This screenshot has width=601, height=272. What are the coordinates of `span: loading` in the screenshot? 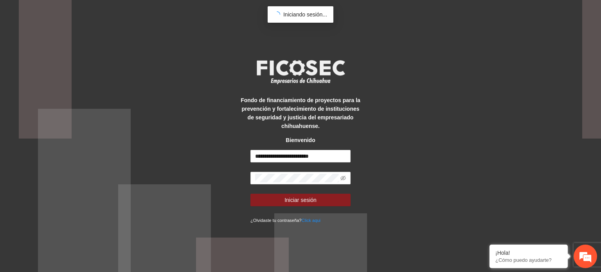 It's located at (277, 14).